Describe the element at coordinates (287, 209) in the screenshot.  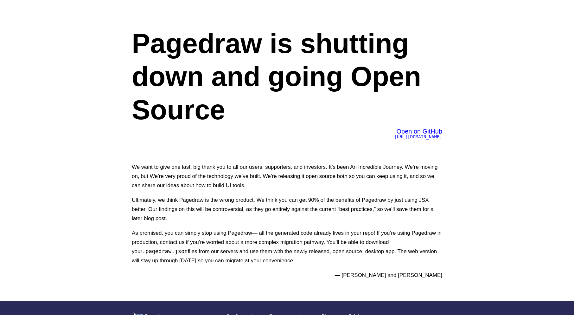
I see `p: Ultimately, we think Pagedraw is the wrong product. We think you can get 90% of the benefits of P...` at that location.